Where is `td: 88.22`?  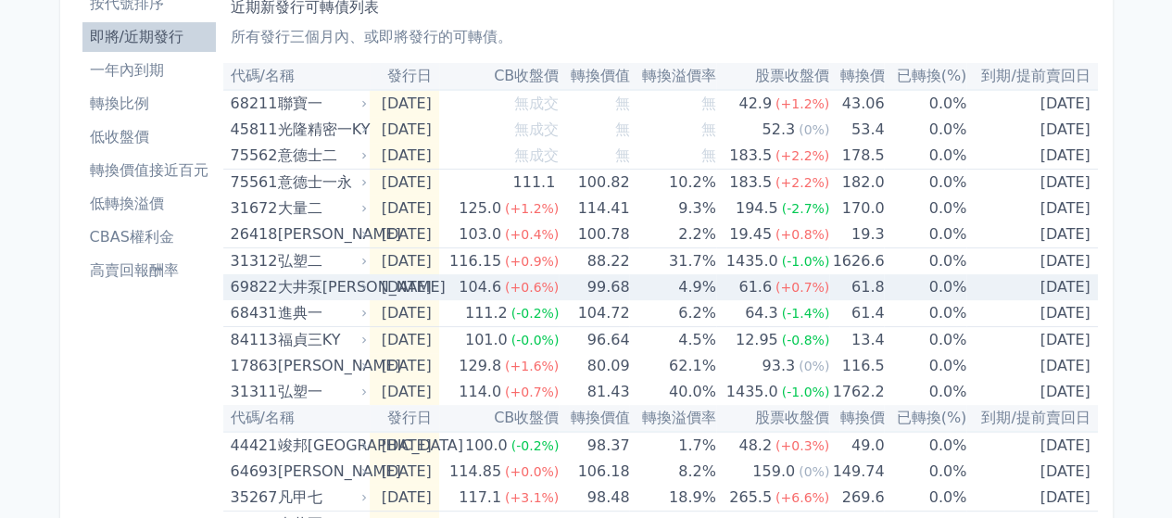
td: 88.22 is located at coordinates (594, 261).